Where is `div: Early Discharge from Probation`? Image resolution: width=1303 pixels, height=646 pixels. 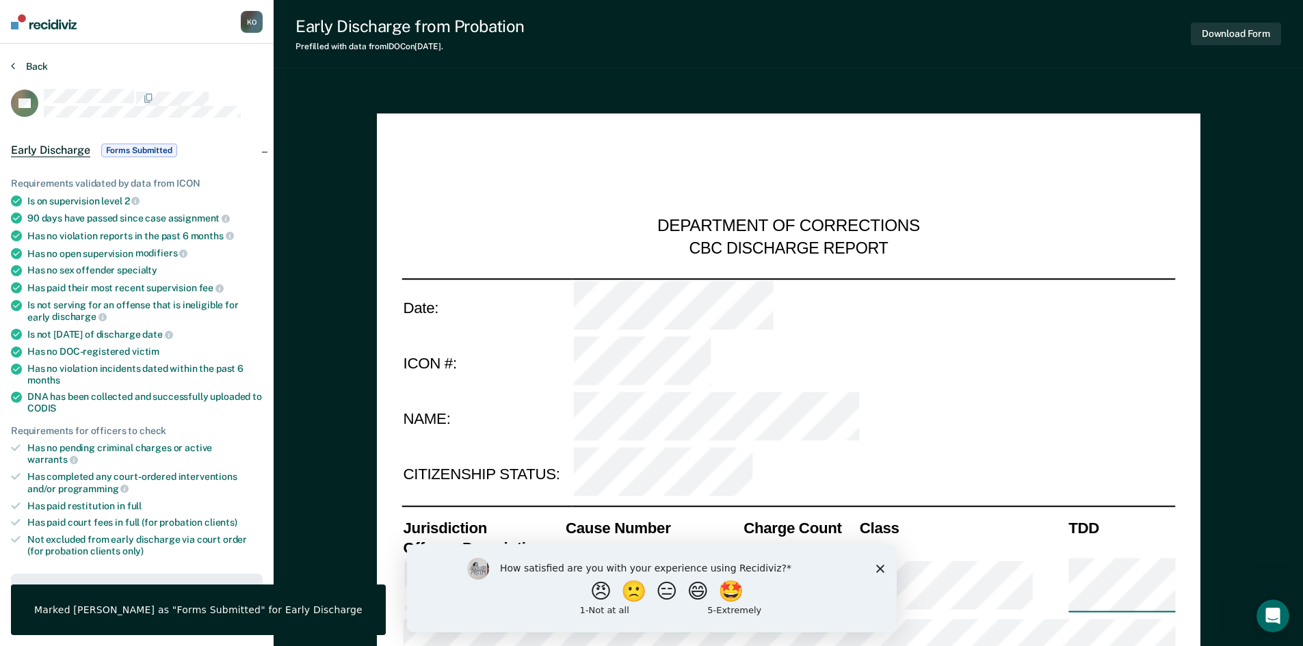 div: Early Discharge from Probation is located at coordinates (410, 26).